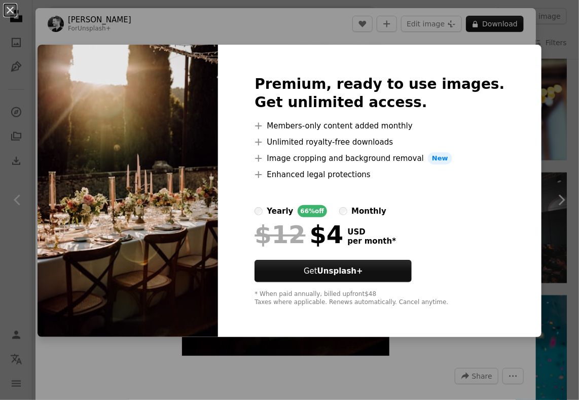  Describe the element at coordinates (372, 241) in the screenshot. I see `span: per month *` at that location.